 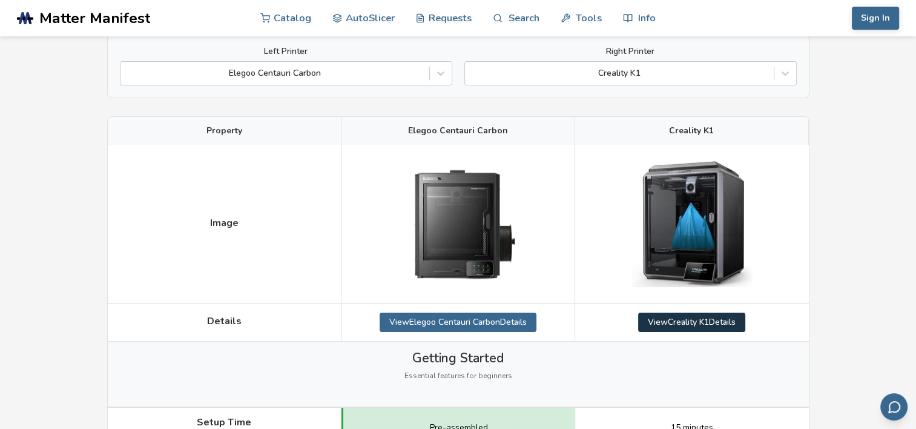 I want to click on span: Matter Manifest, so click(x=94, y=18).